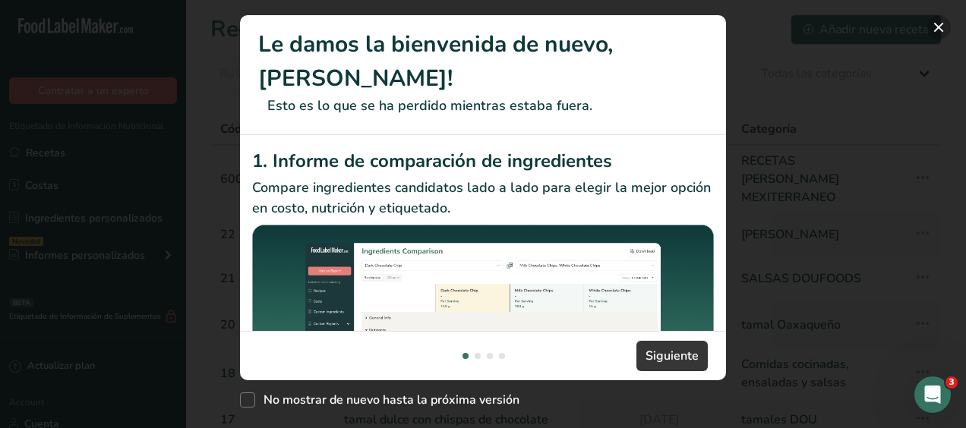  I want to click on span: Siguiente, so click(672, 356).